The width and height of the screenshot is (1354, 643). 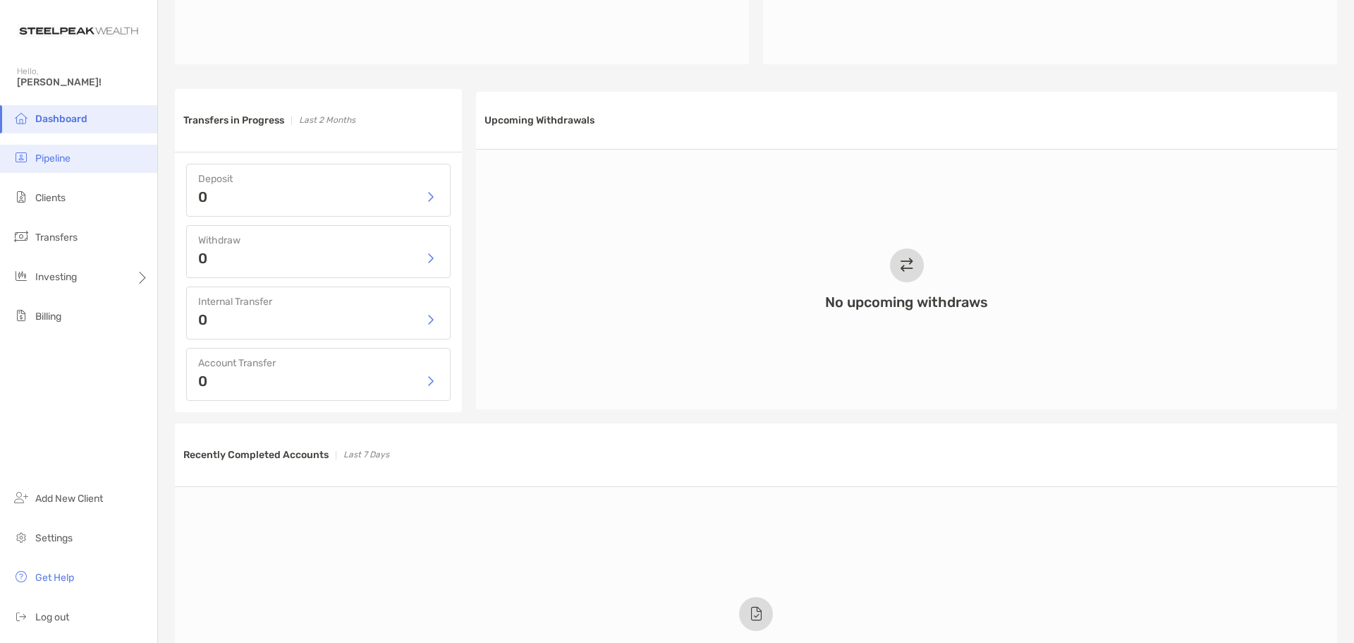 What do you see at coordinates (21, 537) in the screenshot?
I see `img: settings icon` at bounding box center [21, 537].